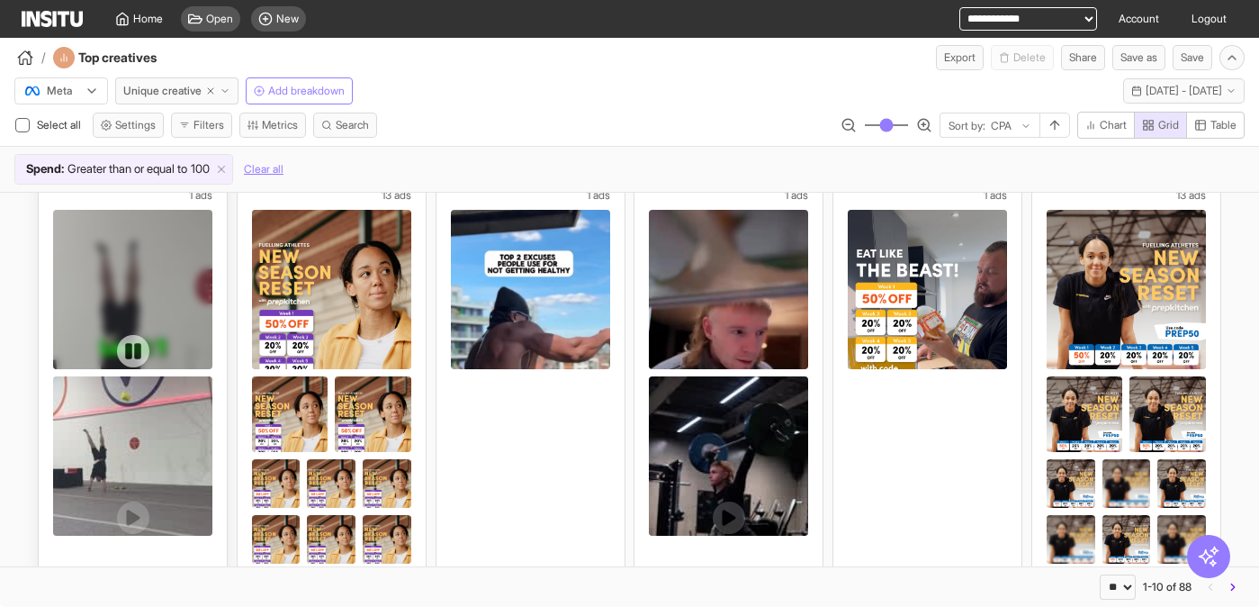 The width and height of the screenshot is (1259, 607). What do you see at coordinates (1168, 125) in the screenshot?
I see `span: Grid` at bounding box center [1168, 125].